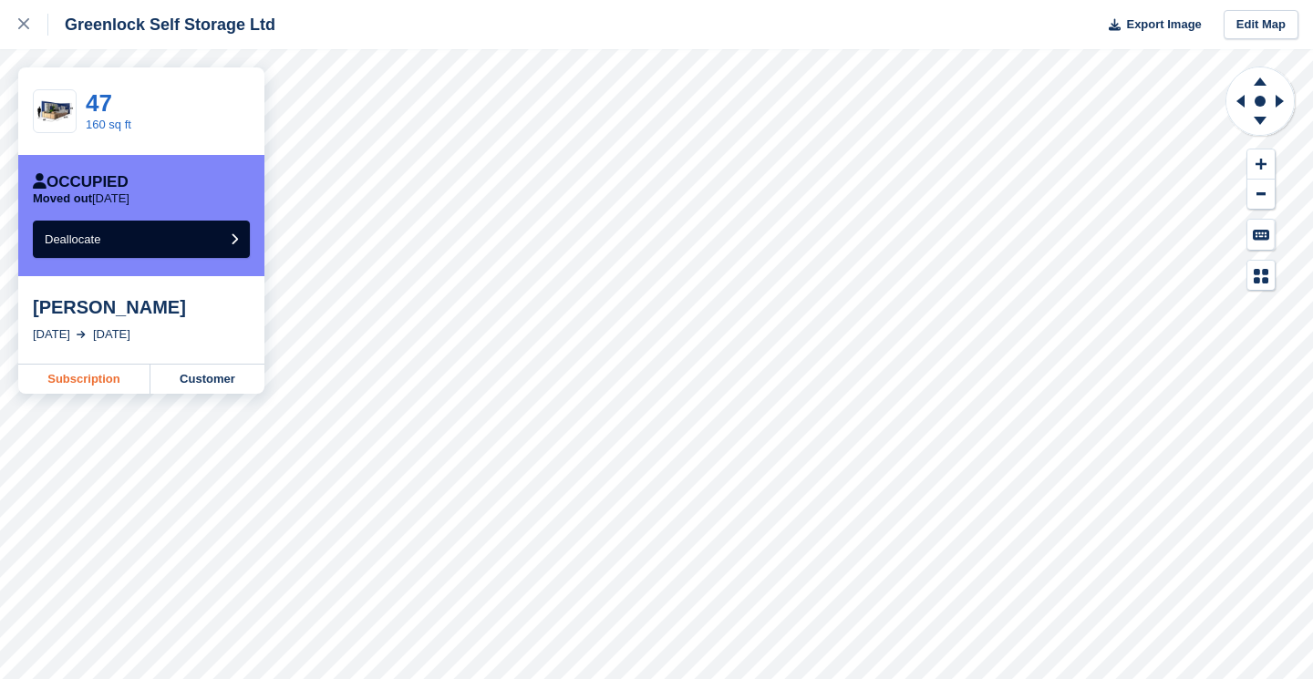 The height and width of the screenshot is (679, 1313). Describe the element at coordinates (80, 182) in the screenshot. I see `div: Occupied` at that location.